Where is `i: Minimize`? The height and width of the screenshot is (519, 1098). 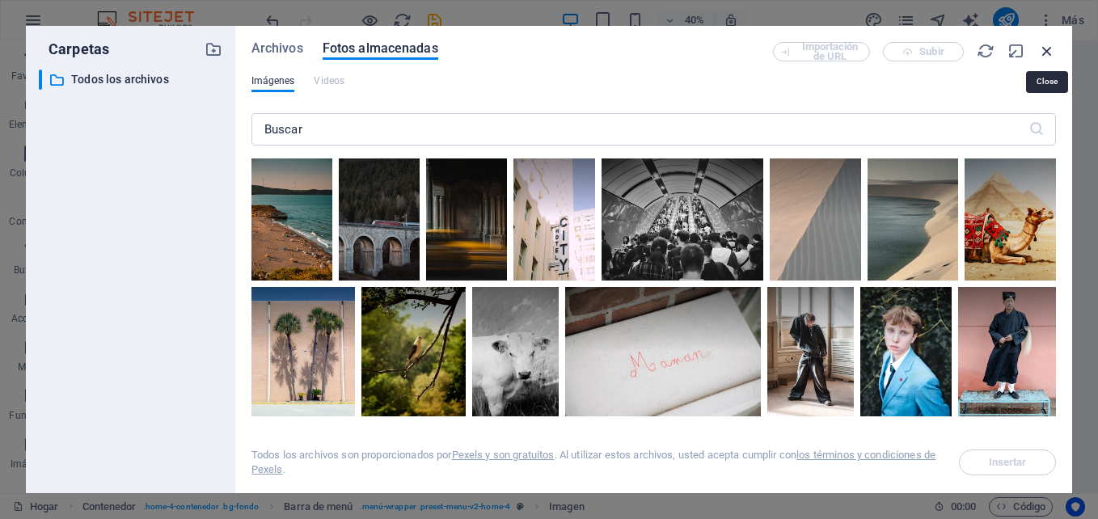 i: Minimize is located at coordinates (1017, 51).